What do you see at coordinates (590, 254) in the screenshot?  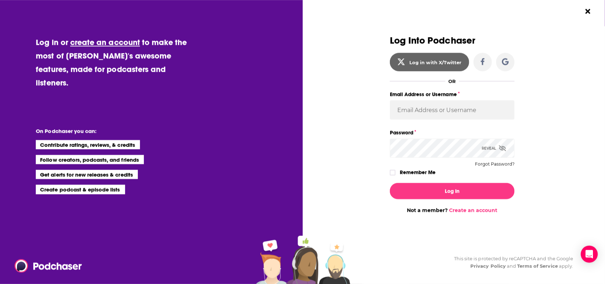 I see `div: Open Intercom Messenger` at bounding box center [590, 254].